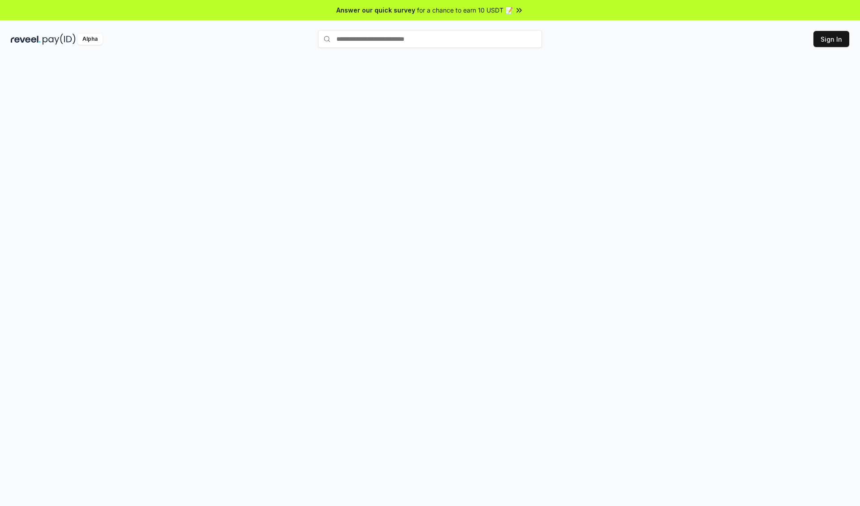 Image resolution: width=860 pixels, height=506 pixels. What do you see at coordinates (59, 39) in the screenshot?
I see `img: pay_id` at bounding box center [59, 39].